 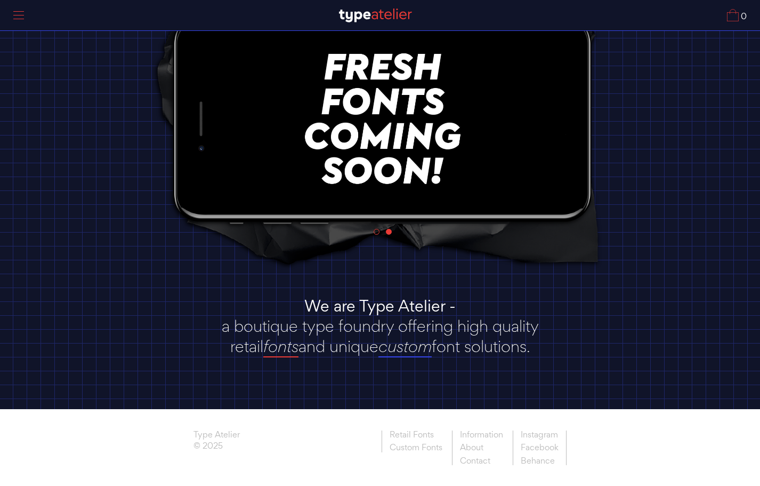 What do you see at coordinates (540, 447) in the screenshot?
I see `a: Facebook` at bounding box center [540, 447].